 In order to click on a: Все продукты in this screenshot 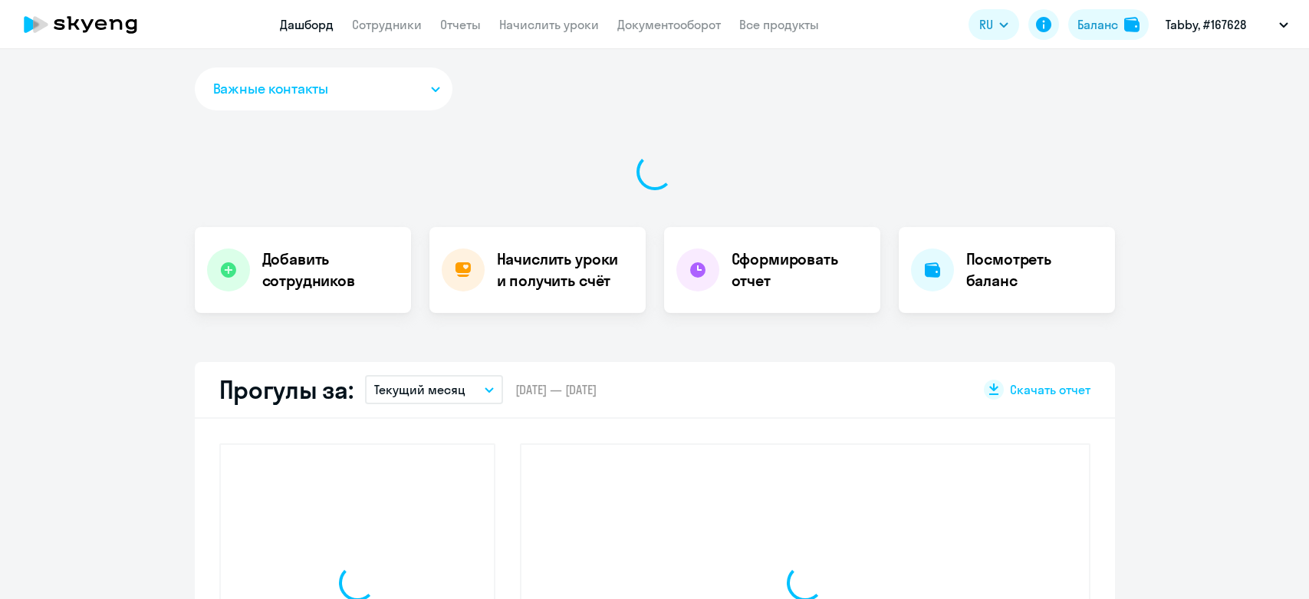, I will do `click(779, 25)`.